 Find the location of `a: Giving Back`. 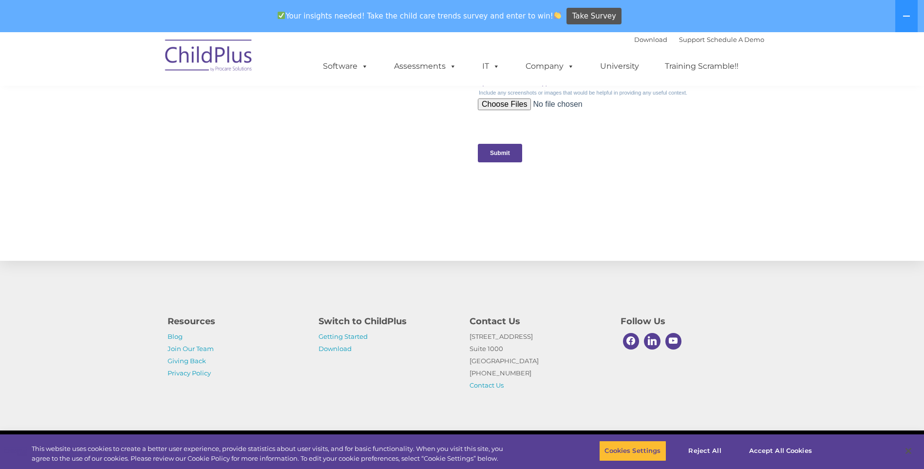

a: Giving Back is located at coordinates (187, 361).